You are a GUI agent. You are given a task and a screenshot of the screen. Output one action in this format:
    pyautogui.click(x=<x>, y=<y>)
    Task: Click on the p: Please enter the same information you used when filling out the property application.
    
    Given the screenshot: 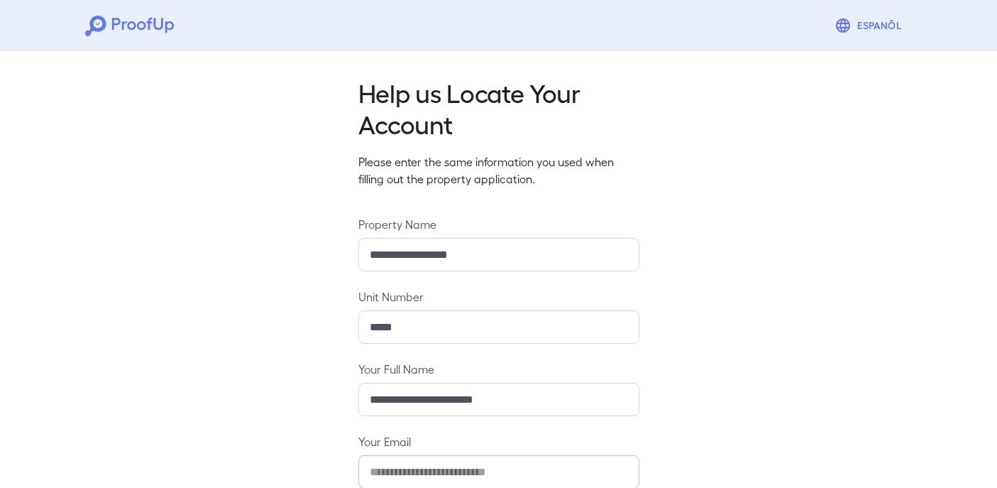 What is the action you would take?
    pyautogui.click(x=499, y=170)
    